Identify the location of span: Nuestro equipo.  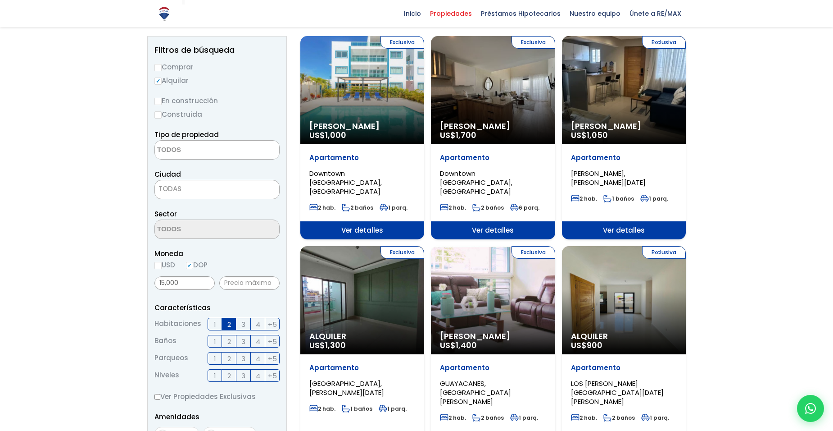
(595, 14).